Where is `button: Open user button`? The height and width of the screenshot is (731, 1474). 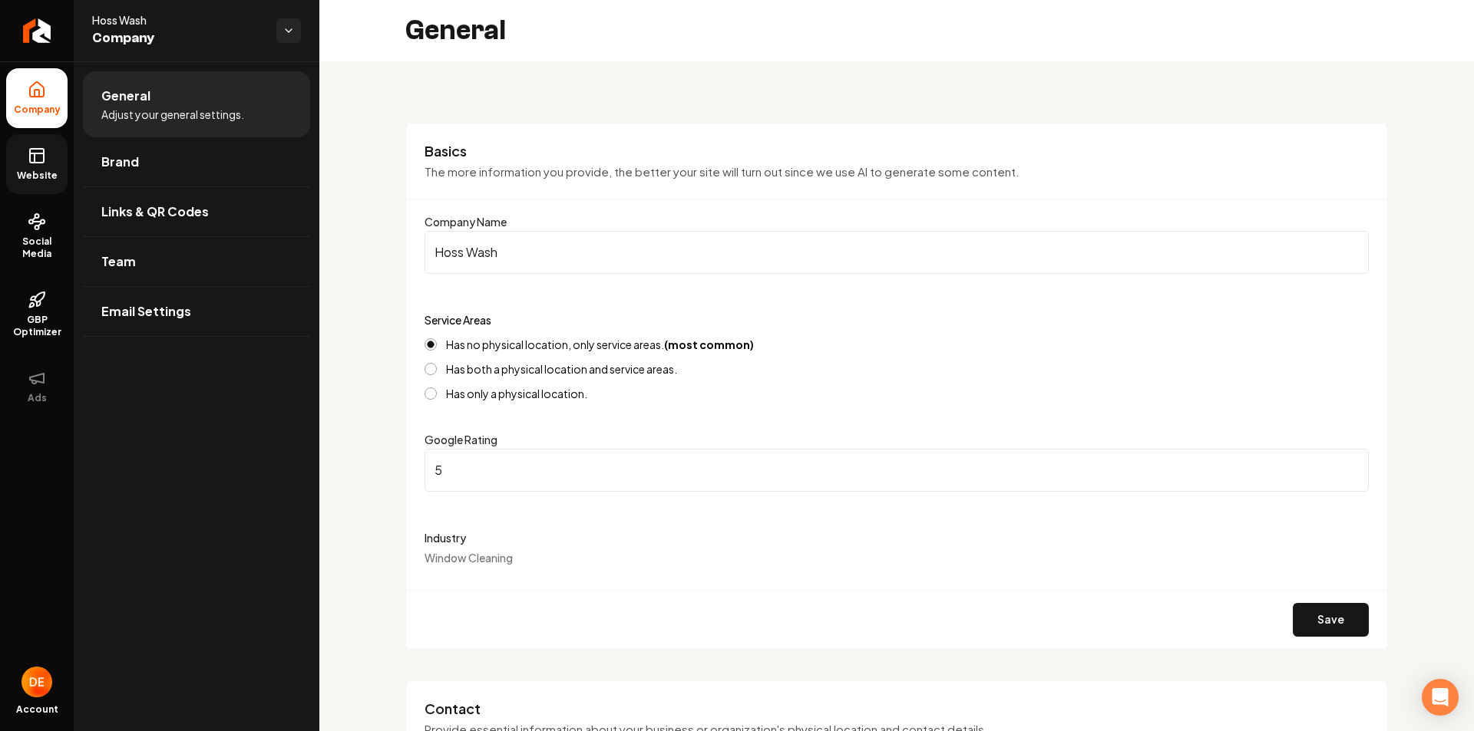 button: Open user button is located at coordinates (37, 682).